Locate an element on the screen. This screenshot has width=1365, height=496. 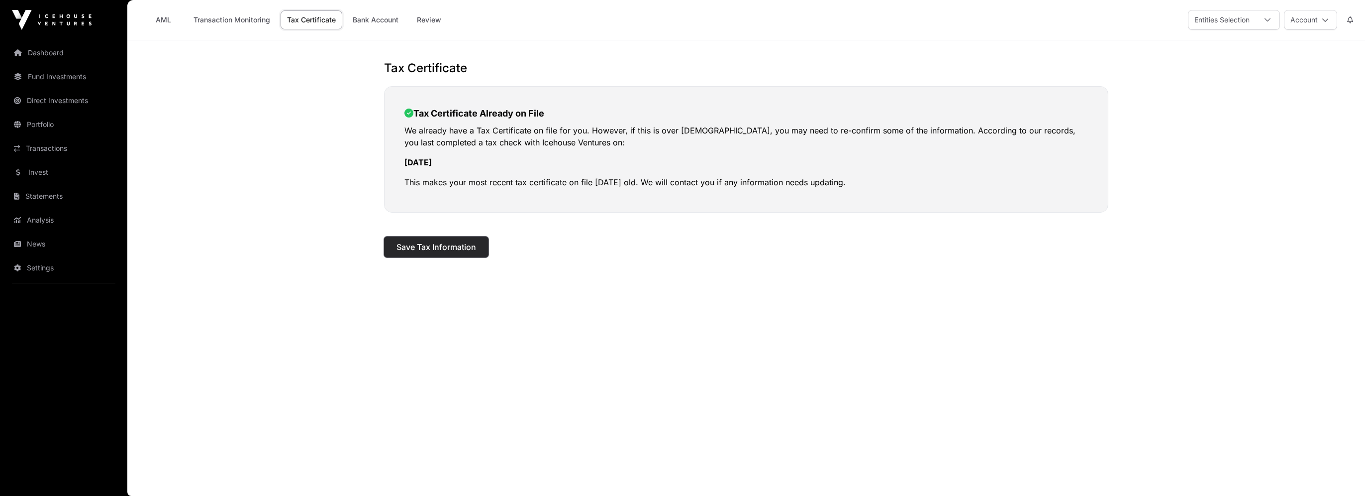
a: Analysis is located at coordinates (64, 220).